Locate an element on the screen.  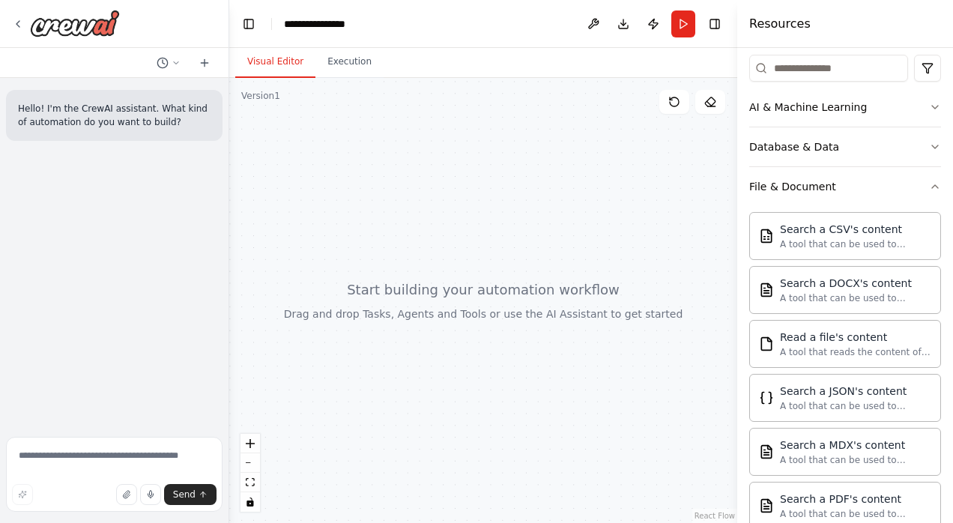
img: Filereadtool is located at coordinates (766, 344).